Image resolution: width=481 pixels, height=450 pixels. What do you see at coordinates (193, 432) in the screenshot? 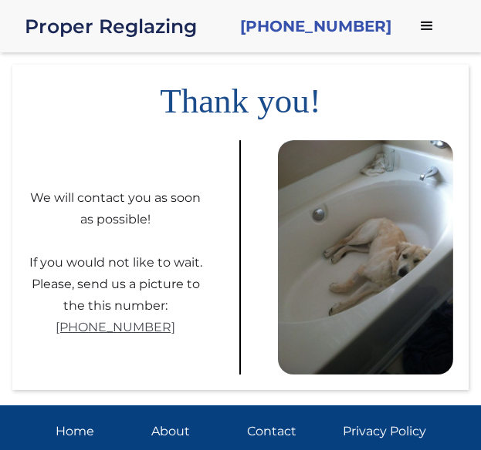
I see `a: About` at bounding box center [193, 432].